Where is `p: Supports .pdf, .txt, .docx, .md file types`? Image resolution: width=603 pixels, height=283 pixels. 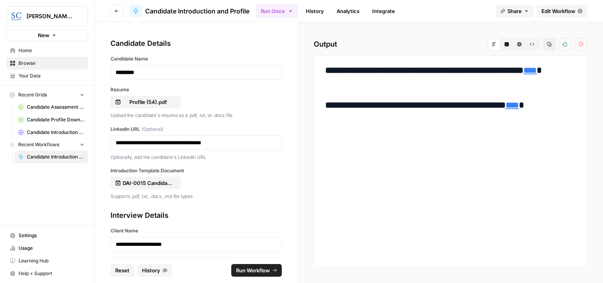 p: Supports .pdf, .txt, .docx, .md file types is located at coordinates (196, 196).